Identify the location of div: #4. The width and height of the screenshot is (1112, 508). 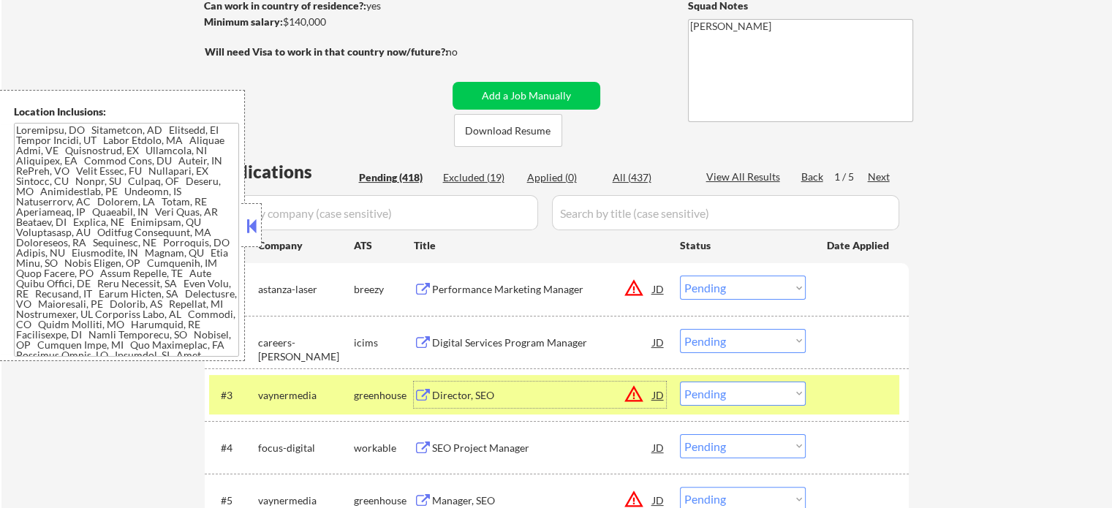
(233, 448).